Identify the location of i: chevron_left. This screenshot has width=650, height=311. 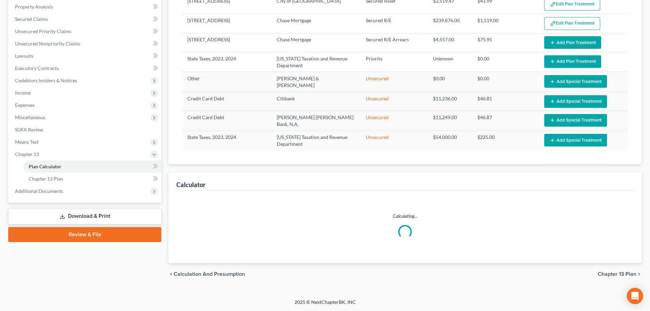
(171, 274).